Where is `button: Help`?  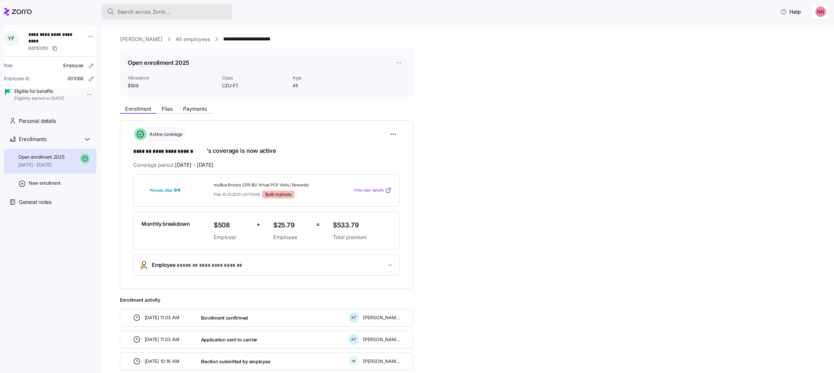 button: Help is located at coordinates (791, 12).